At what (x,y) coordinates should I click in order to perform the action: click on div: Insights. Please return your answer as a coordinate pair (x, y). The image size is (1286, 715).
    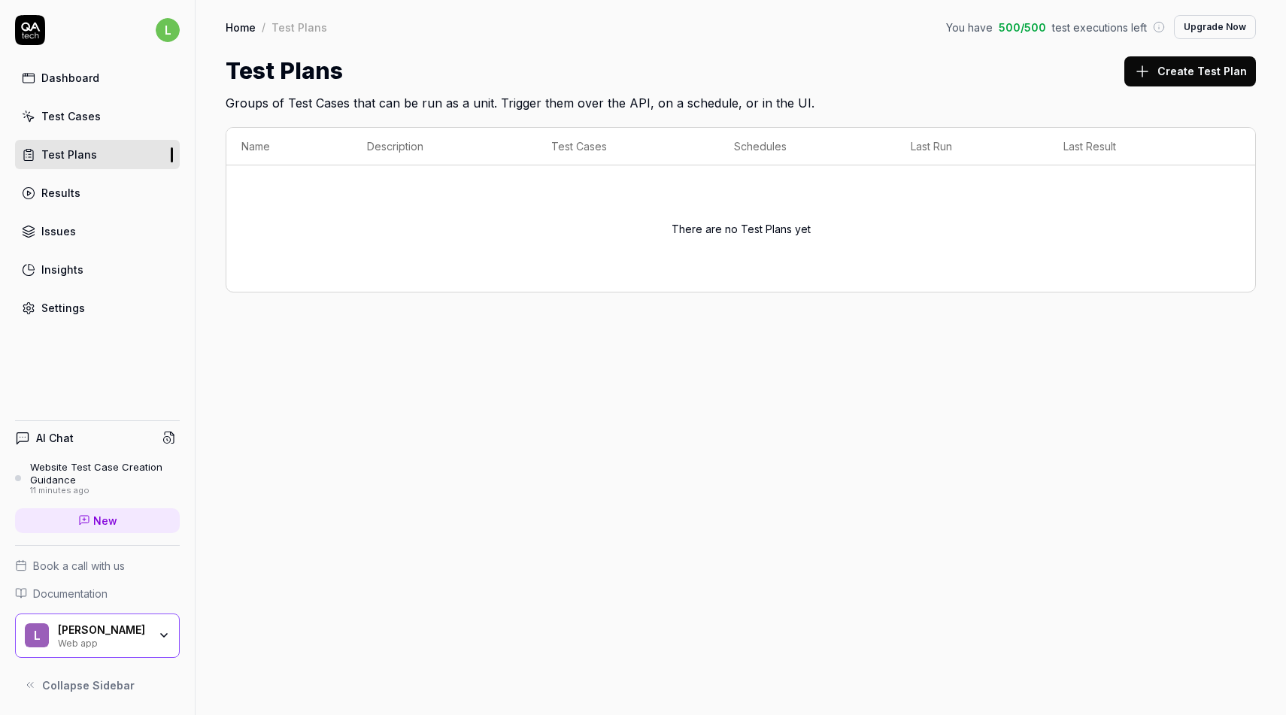
    Looking at the image, I should click on (62, 269).